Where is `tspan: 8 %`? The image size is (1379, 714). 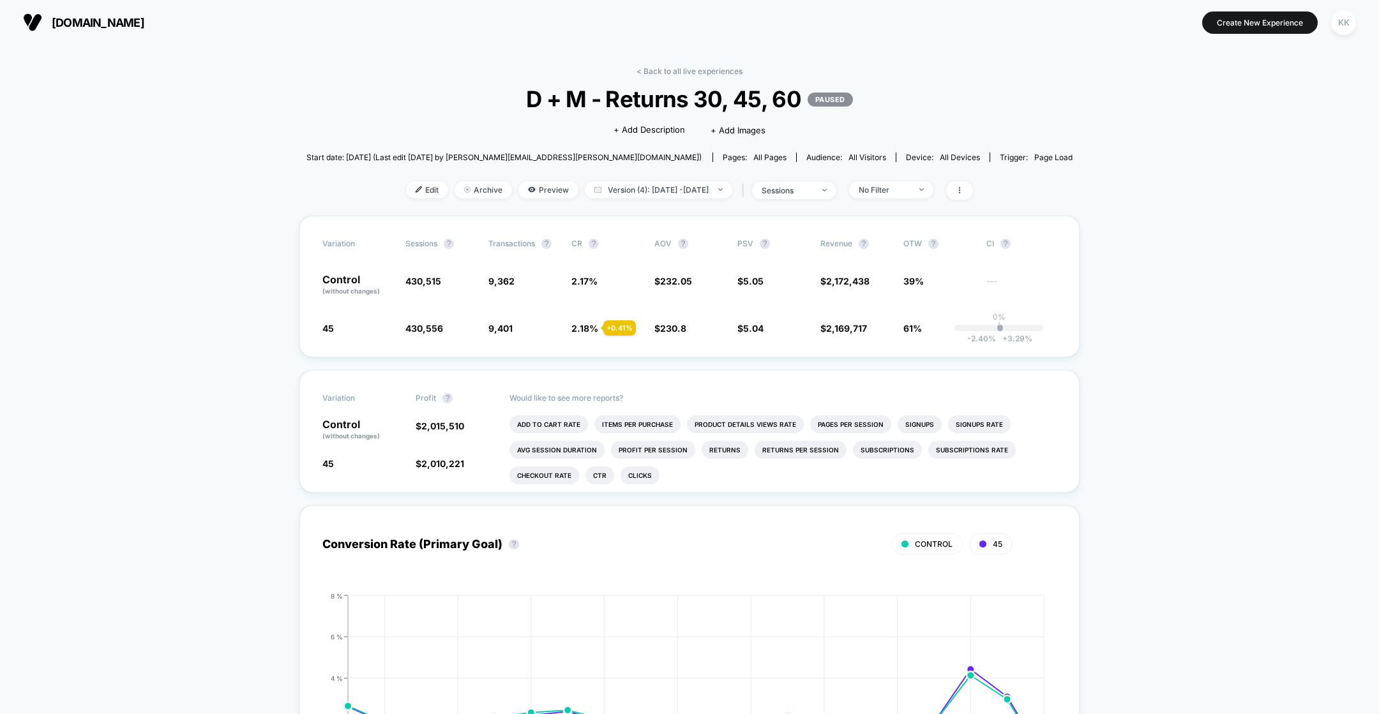 tspan: 8 % is located at coordinates (336, 596).